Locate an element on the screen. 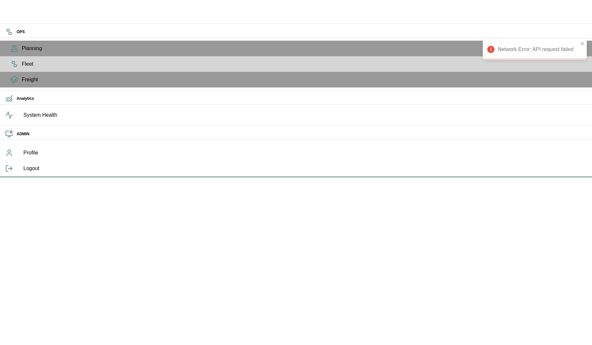  span: System Health is located at coordinates (305, 115).